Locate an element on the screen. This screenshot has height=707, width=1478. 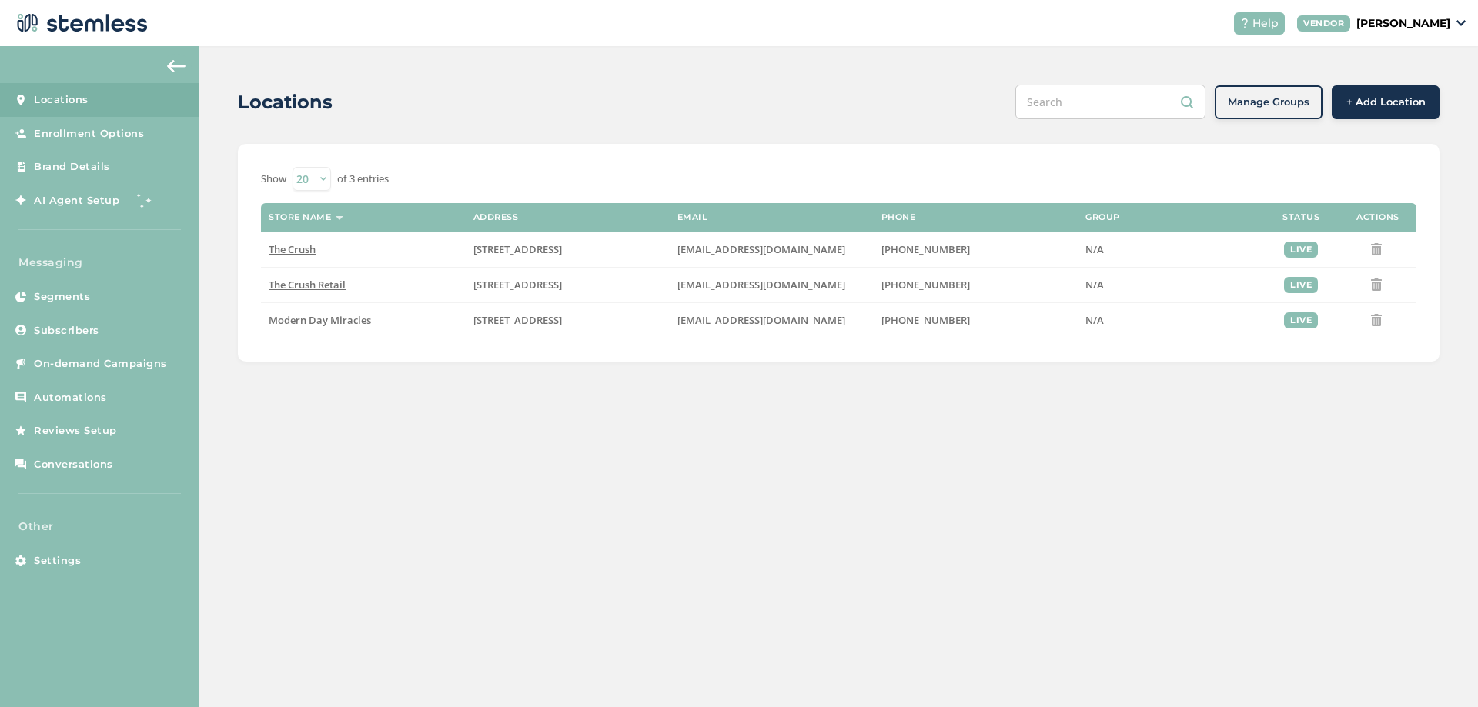
span: Enrollment Options is located at coordinates (89, 134).